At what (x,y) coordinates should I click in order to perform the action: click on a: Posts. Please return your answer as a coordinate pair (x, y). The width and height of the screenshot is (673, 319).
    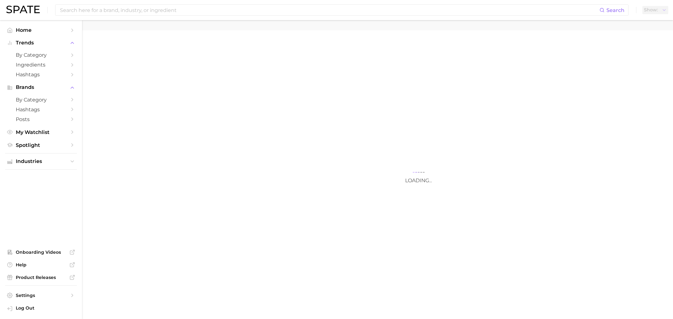
    Looking at the image, I should click on (41, 119).